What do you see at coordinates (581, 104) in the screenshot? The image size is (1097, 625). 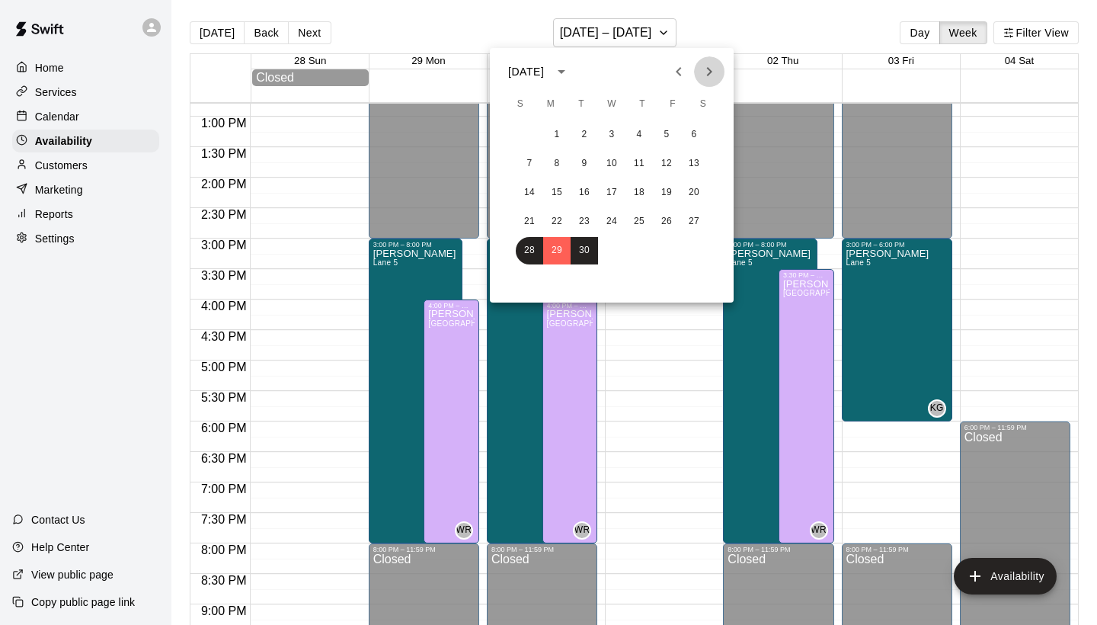 I see `span: Tuesday` at bounding box center [581, 104].